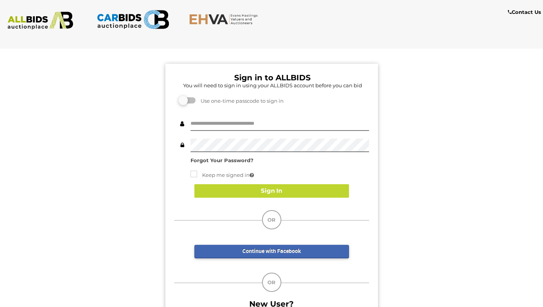 This screenshot has height=307, width=543. I want to click on img: CARBIDS.com.au, so click(133, 19).